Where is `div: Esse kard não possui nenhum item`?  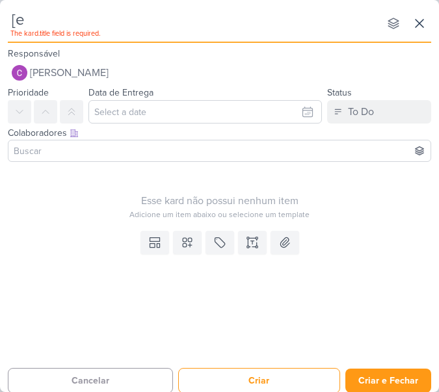
div: Esse kard não possui nenhum item is located at coordinates (219, 201).